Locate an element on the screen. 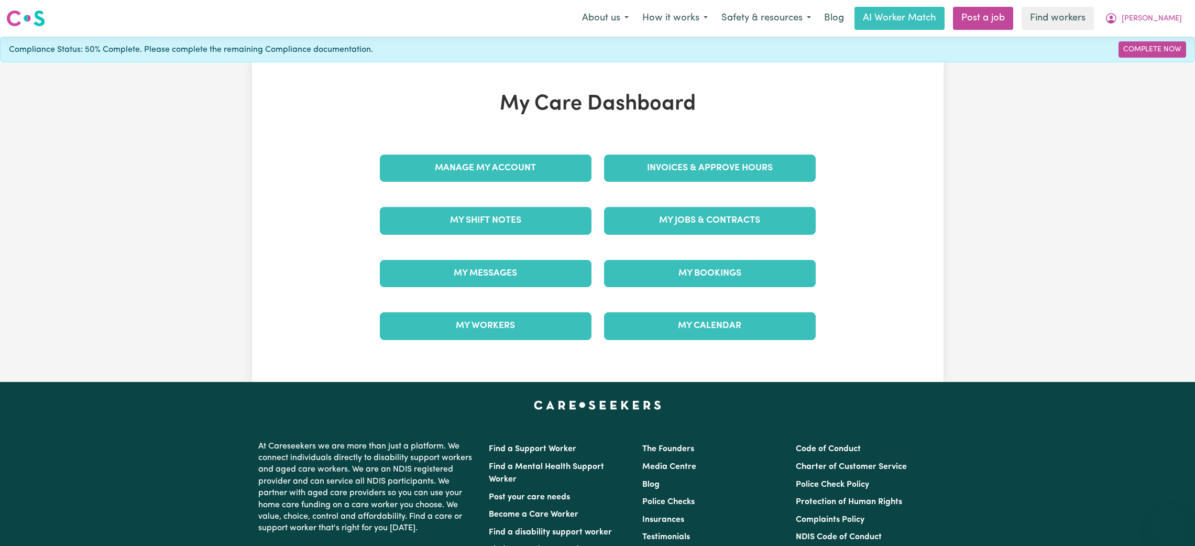 This screenshot has height=546, width=1195. a: My Jobs & Contracts is located at coordinates (710, 221).